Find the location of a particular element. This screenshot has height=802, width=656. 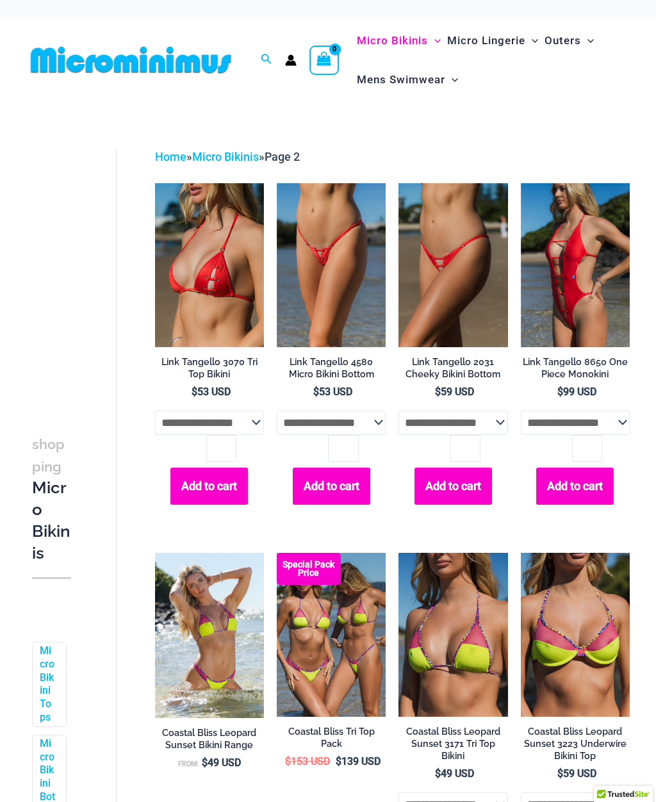

bdi: 99 USD is located at coordinates (576, 391).